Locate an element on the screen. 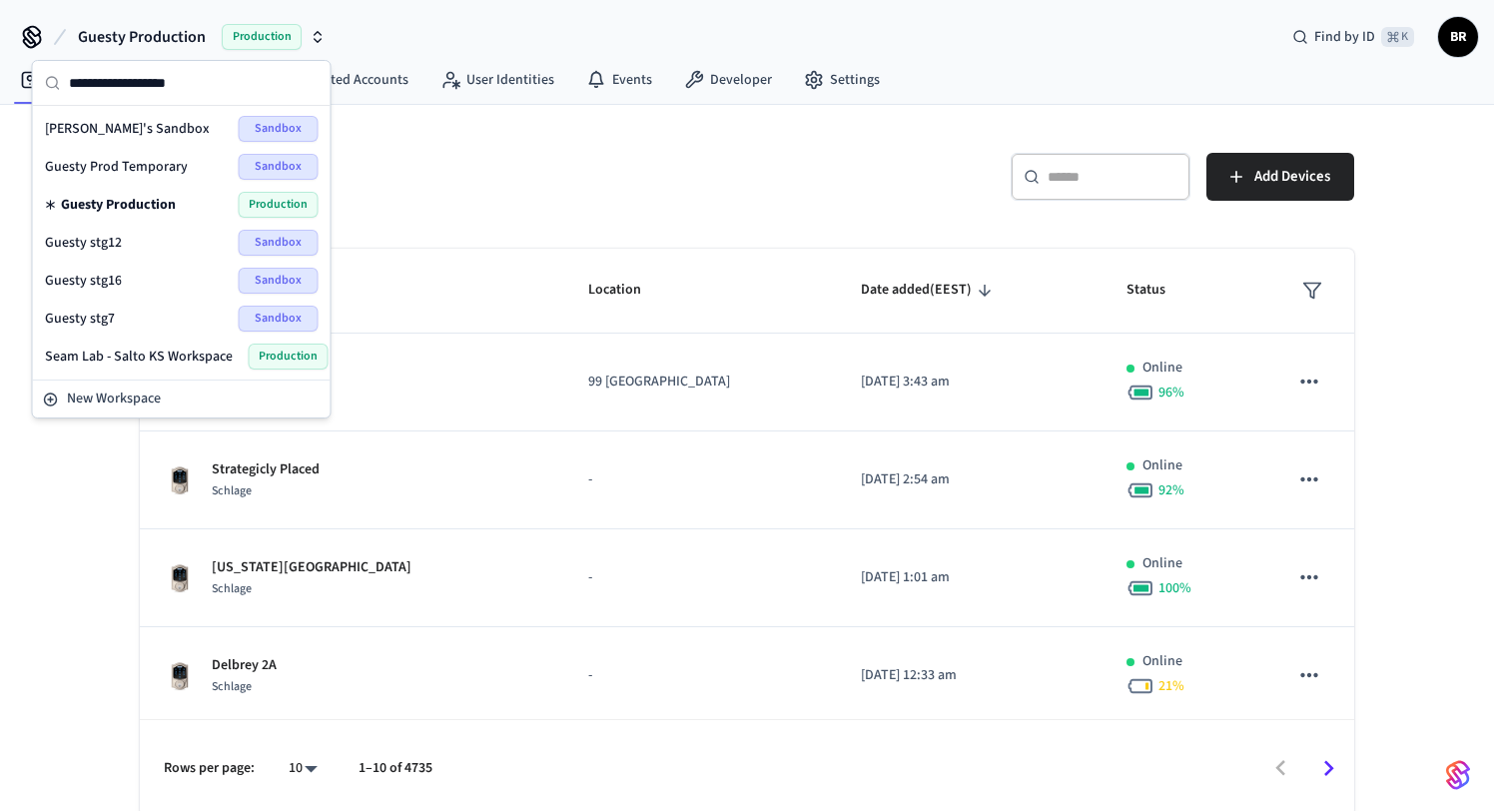  span: 96 % is located at coordinates (1171, 392).